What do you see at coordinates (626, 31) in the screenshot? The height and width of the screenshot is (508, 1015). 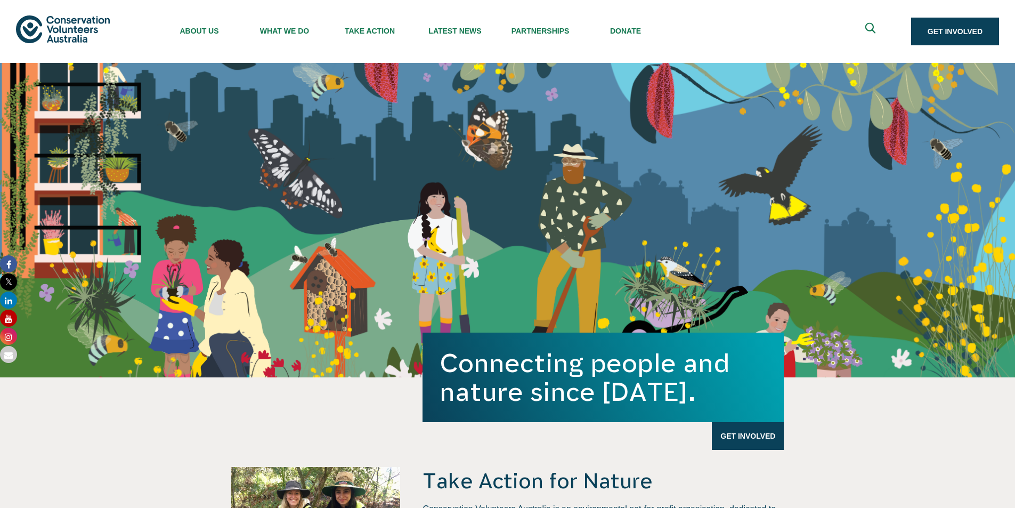 I see `span: Donate` at bounding box center [626, 31].